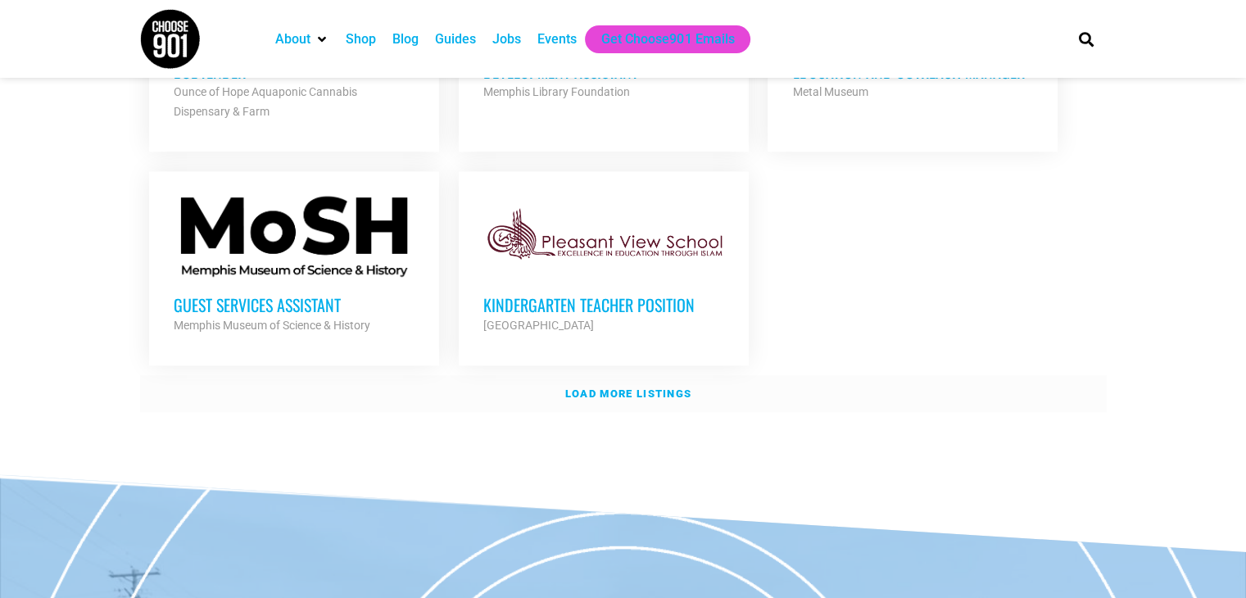 The width and height of the screenshot is (1246, 598). I want to click on strong: Ounce of Hope Aquaponic Cannabis Dispensary & Farm, so click(265, 102).